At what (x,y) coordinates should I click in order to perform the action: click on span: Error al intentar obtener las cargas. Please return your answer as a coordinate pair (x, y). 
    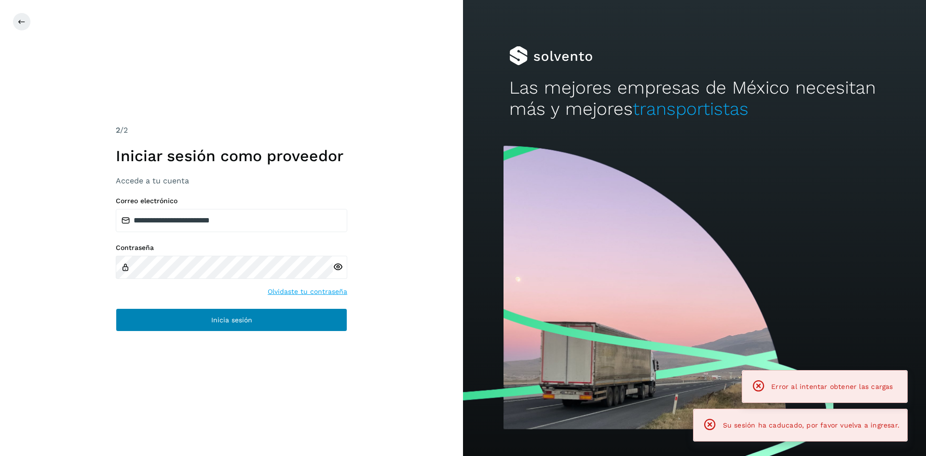
    Looking at the image, I should click on (832, 386).